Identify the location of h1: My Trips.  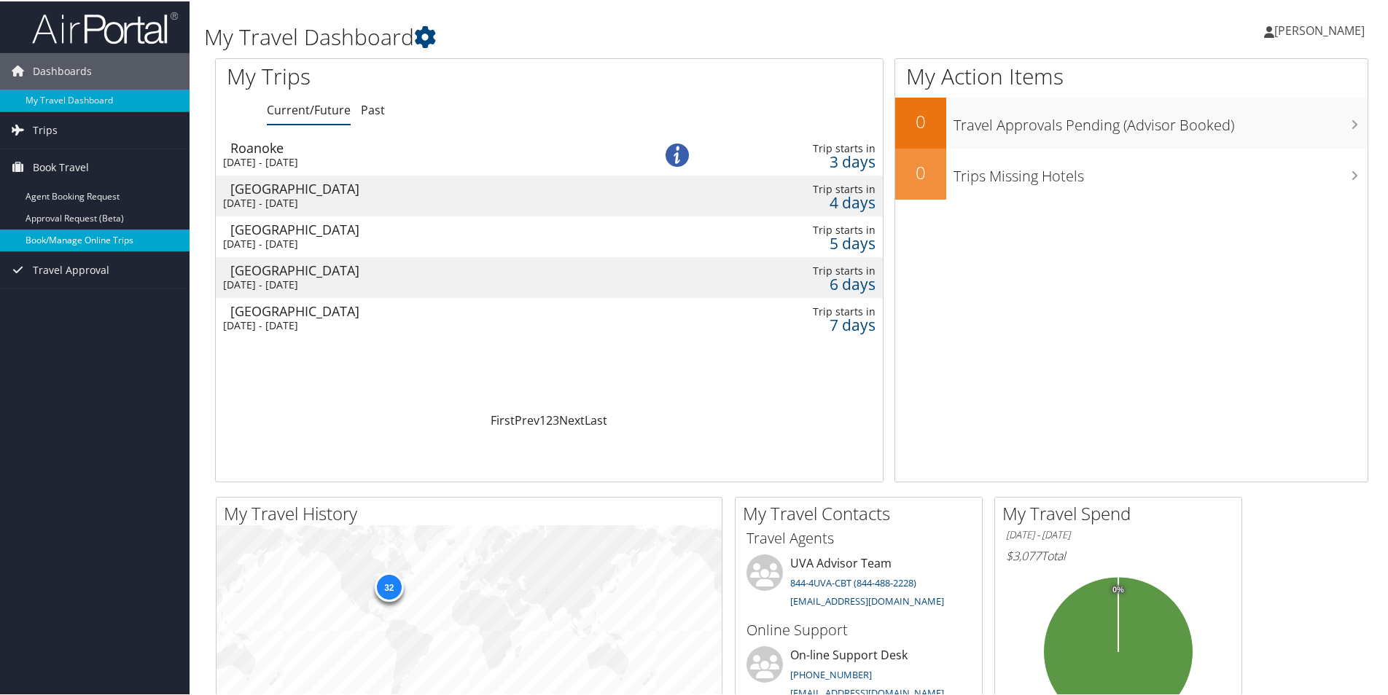
(410, 75).